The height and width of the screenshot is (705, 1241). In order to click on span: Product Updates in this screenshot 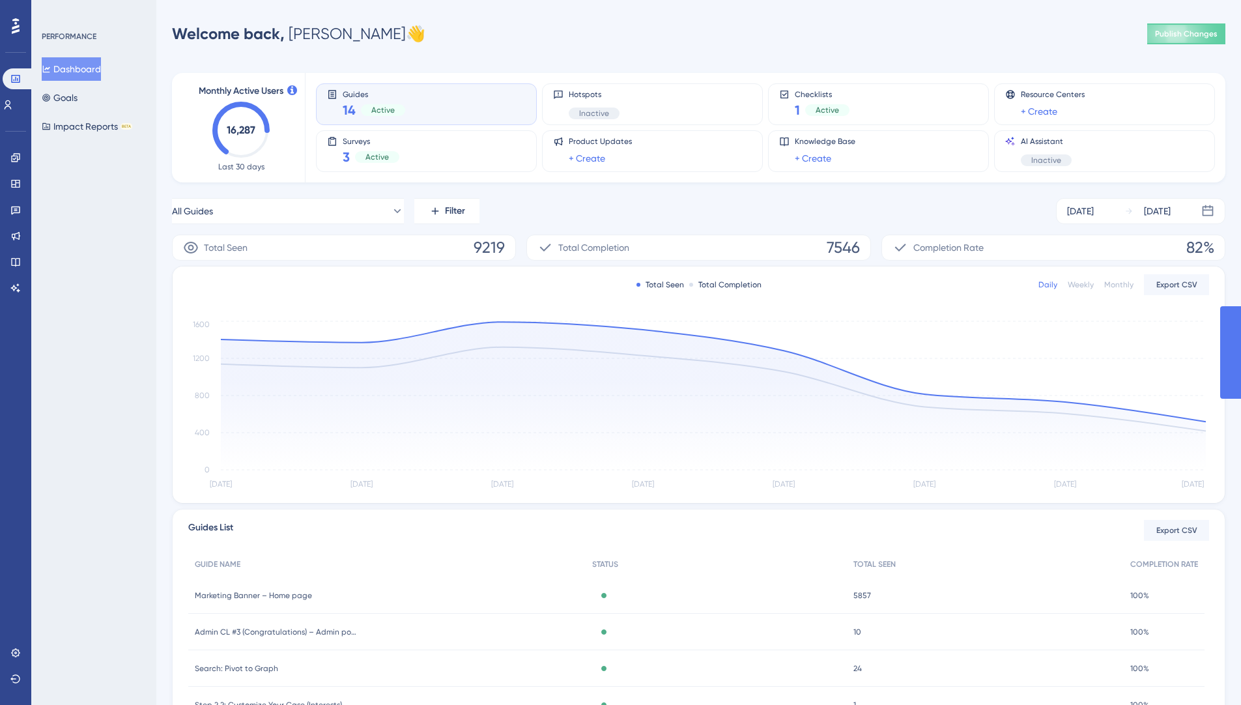, I will do `click(600, 141)`.